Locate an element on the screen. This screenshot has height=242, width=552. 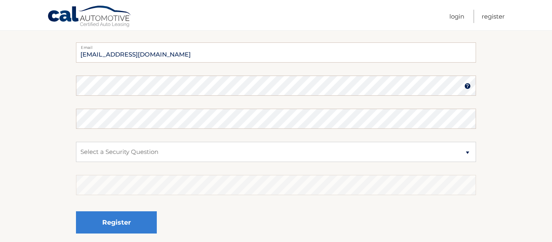
a: Login is located at coordinates (457, 16).